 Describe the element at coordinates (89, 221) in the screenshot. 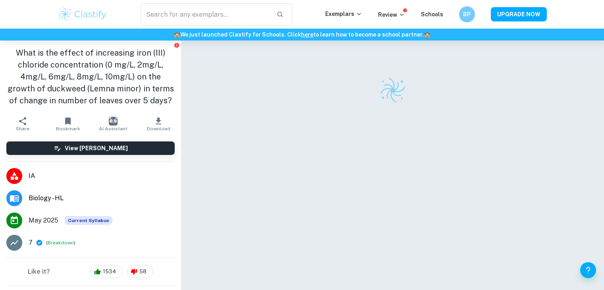

I see `span: Current Syllabus` at that location.